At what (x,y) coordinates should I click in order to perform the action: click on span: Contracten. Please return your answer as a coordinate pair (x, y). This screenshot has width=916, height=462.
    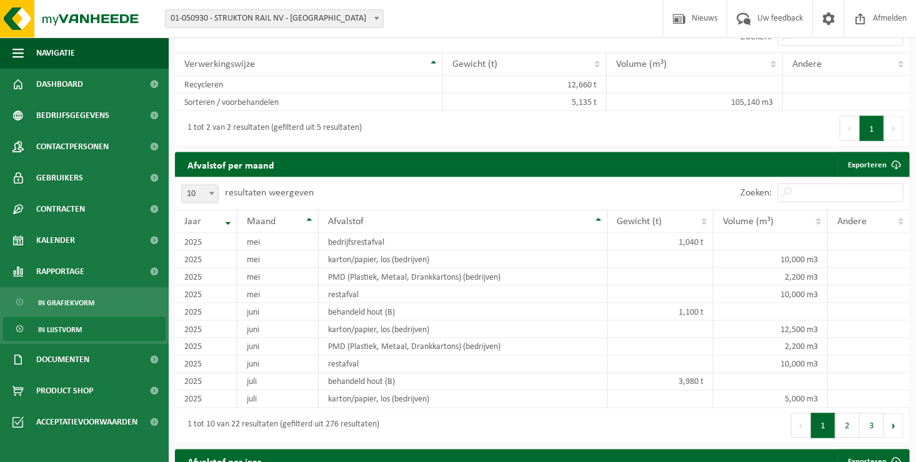
    Looking at the image, I should click on (61, 209).